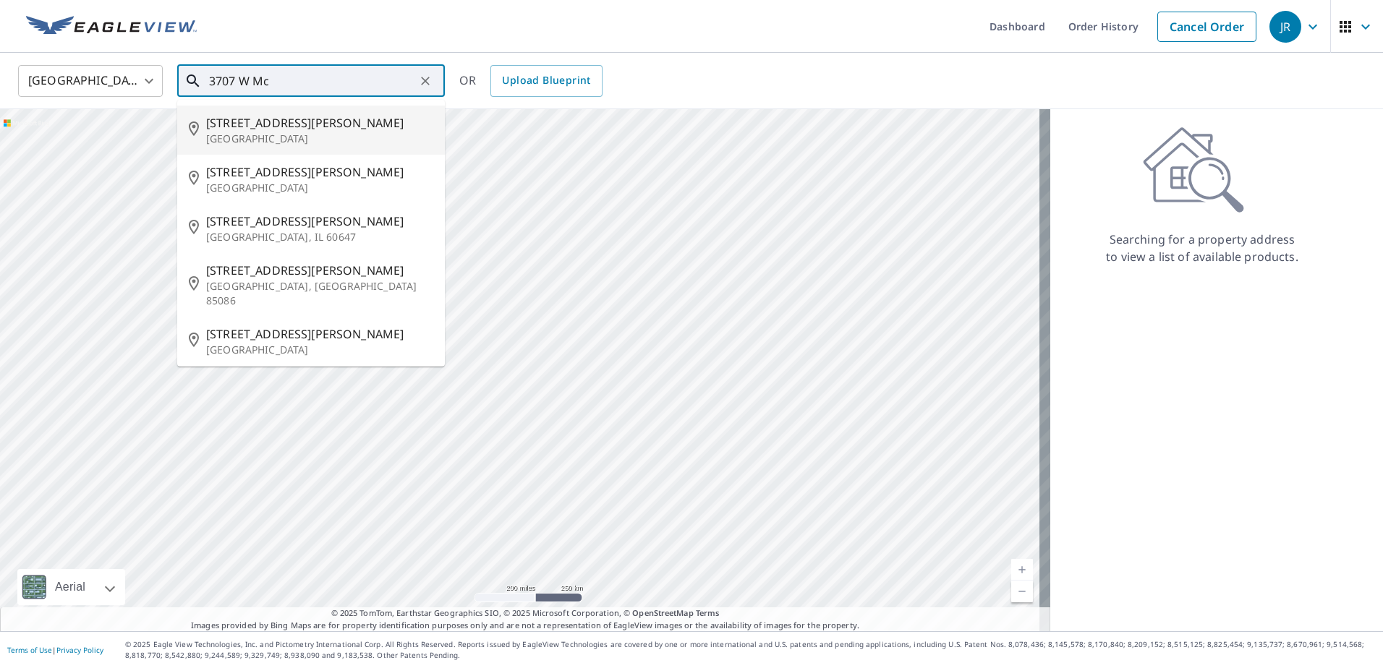 The height and width of the screenshot is (668, 1383). Describe the element at coordinates (546, 80) in the screenshot. I see `span: Upload Blueprint` at that location.